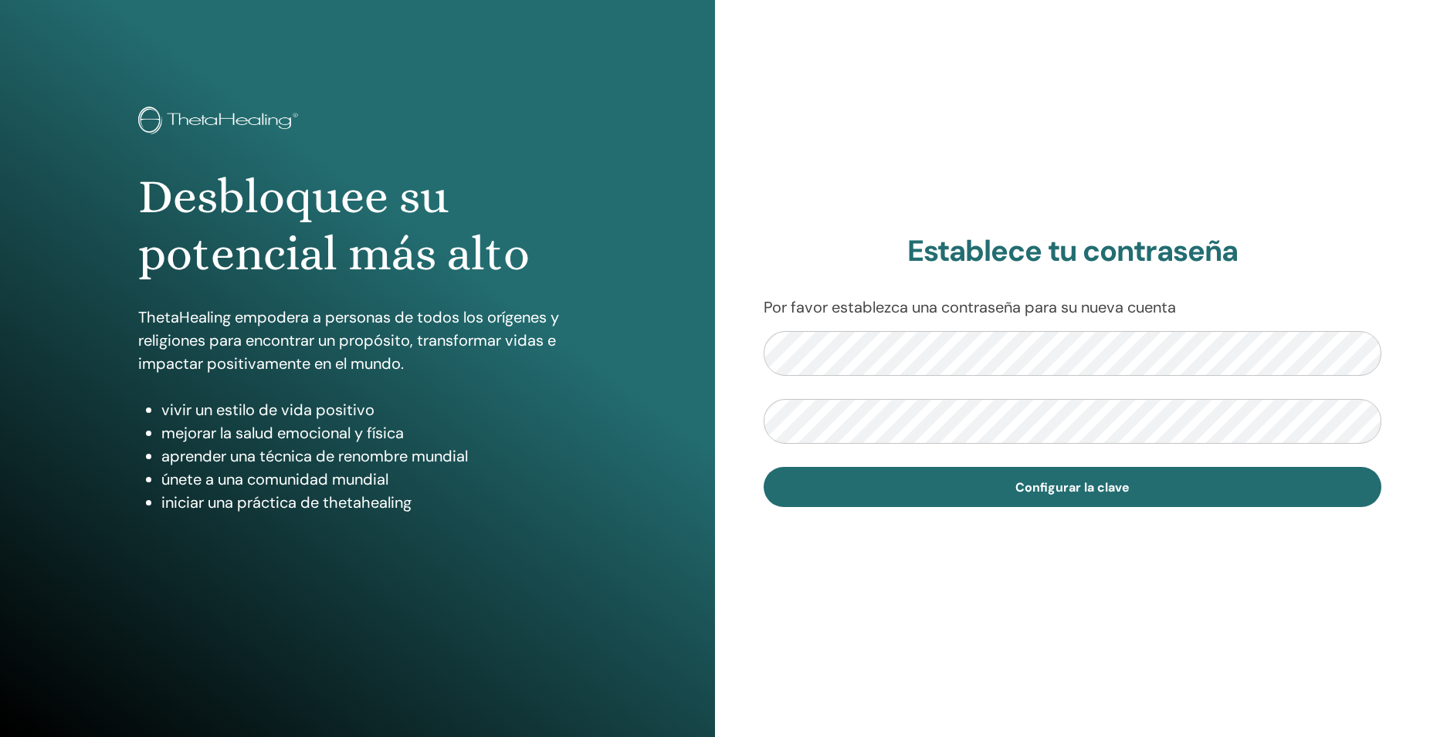 The height and width of the screenshot is (737, 1430). Describe the element at coordinates (357, 340) in the screenshot. I see `p: ThetaHealing empodera a personas de todos los orígenes y religiones para encontrar un propósito, ...` at that location.